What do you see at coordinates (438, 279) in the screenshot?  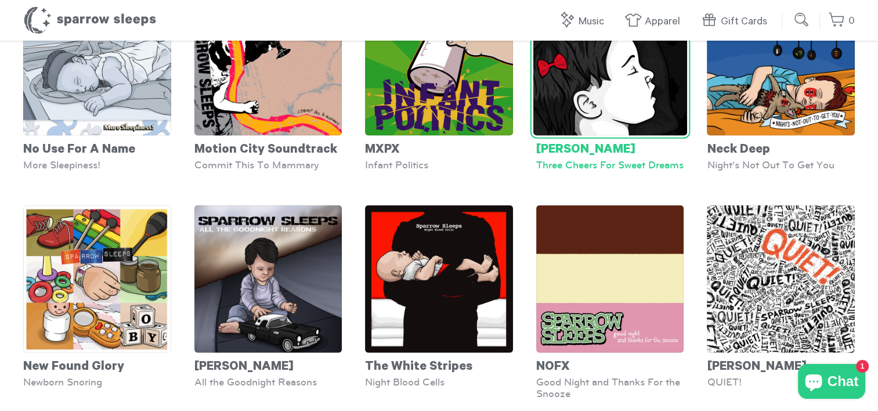 I see `img: SparrowSleeps-TheWhiteStripes-NightBloodCells-Cover_grande.png` at bounding box center [438, 279].